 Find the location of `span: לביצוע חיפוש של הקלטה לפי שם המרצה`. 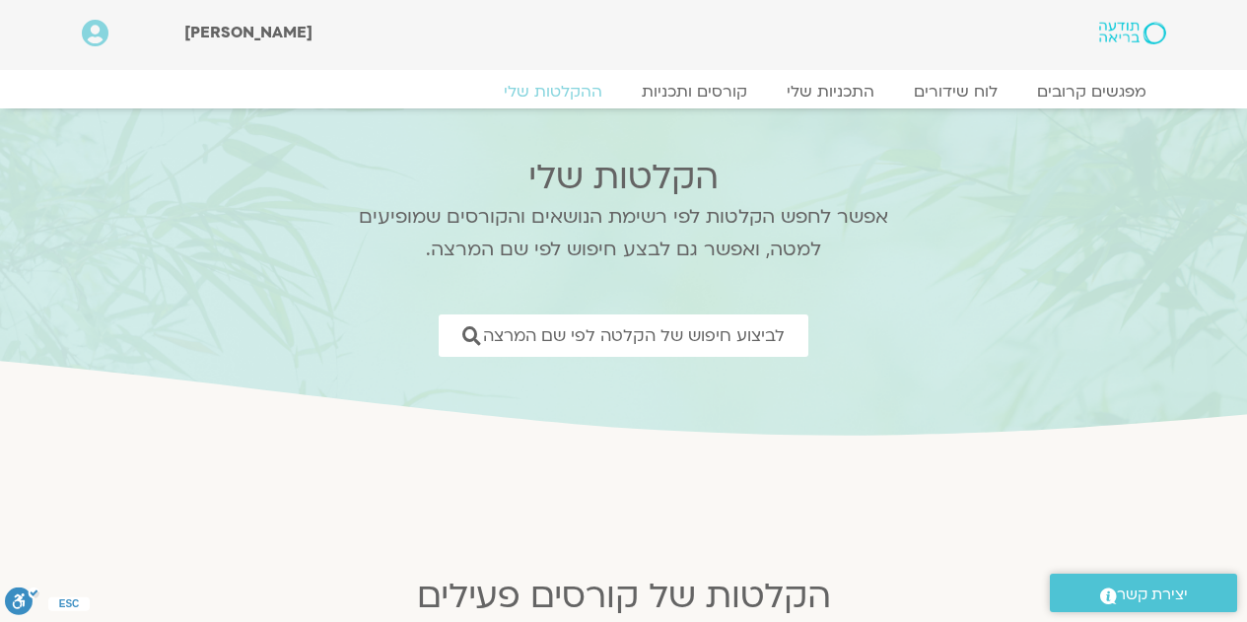

span: לביצוע חיפוש של הקלטה לפי שם המרצה is located at coordinates (634, 335).